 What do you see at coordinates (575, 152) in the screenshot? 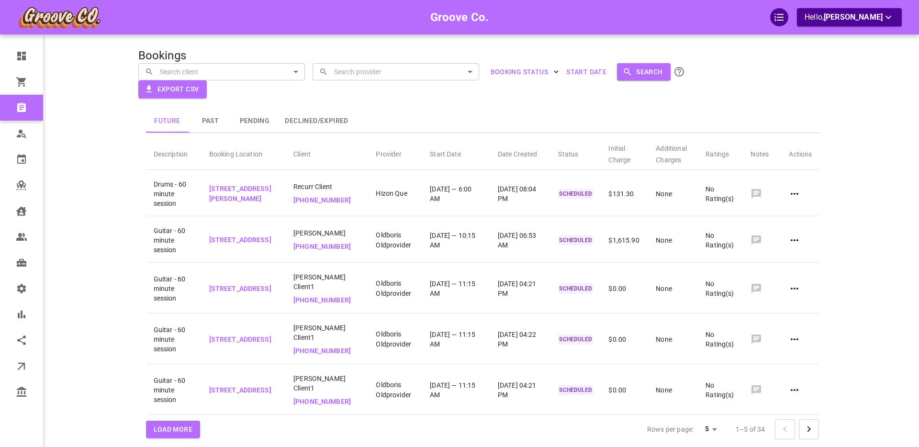
I see `th: Status` at bounding box center [575, 152].